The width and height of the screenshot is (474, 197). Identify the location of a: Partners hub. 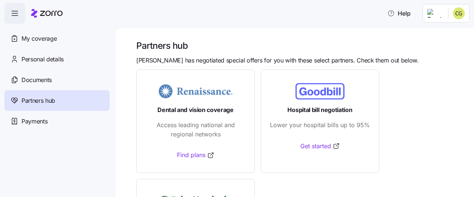
(57, 101).